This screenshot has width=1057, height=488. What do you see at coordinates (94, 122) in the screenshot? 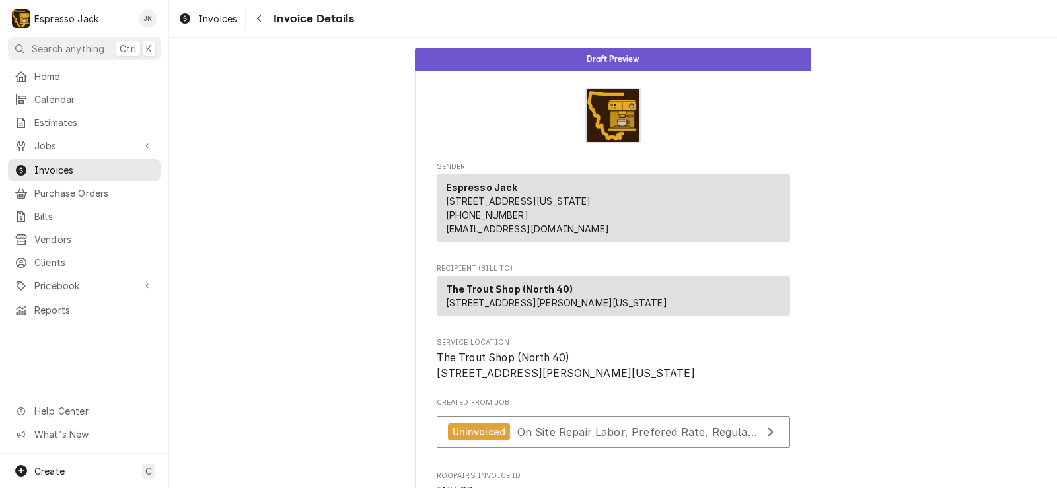
I see `span: Estimates` at bounding box center [94, 122].